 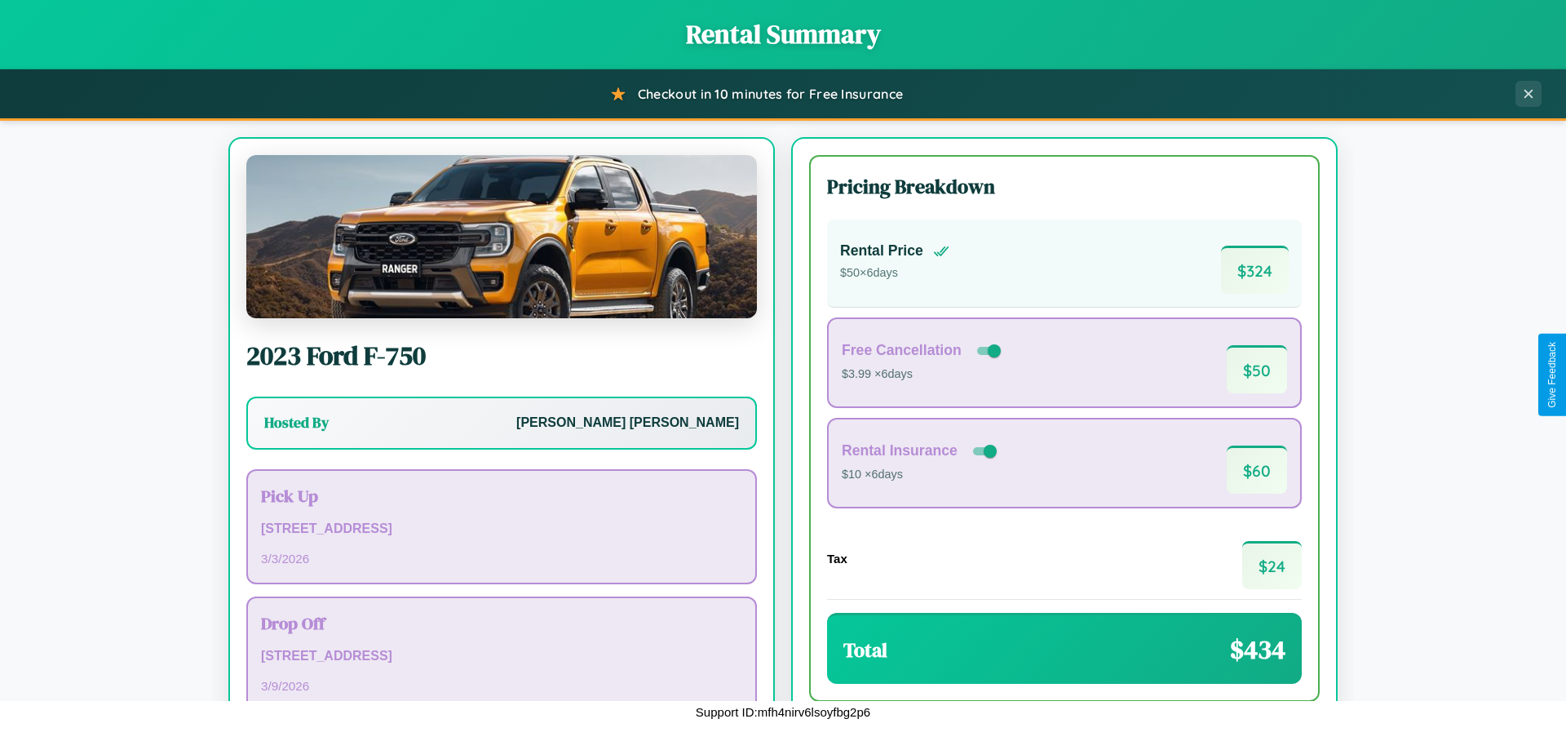 I want to click on p: Support ID: mfh4nirv6lsoyfbg2p6, so click(x=783, y=711).